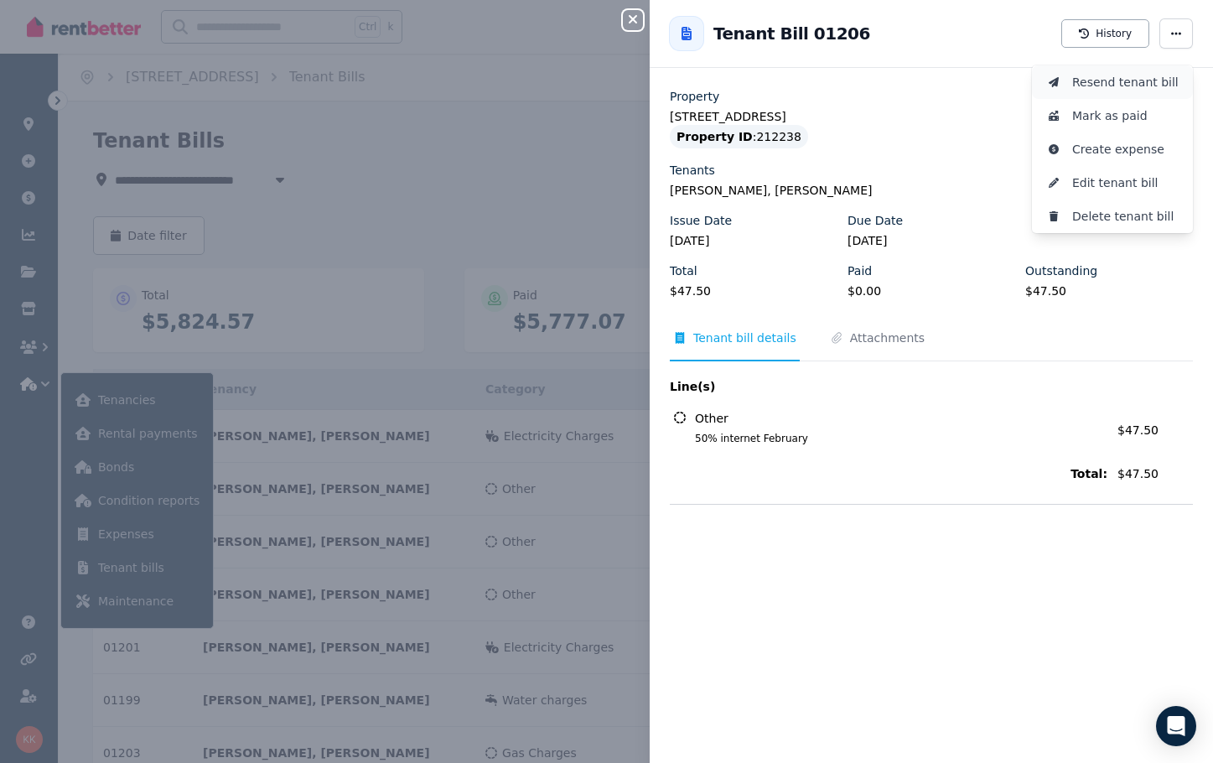 This screenshot has width=1213, height=763. I want to click on button: Delete tenant bill, so click(1112, 216).